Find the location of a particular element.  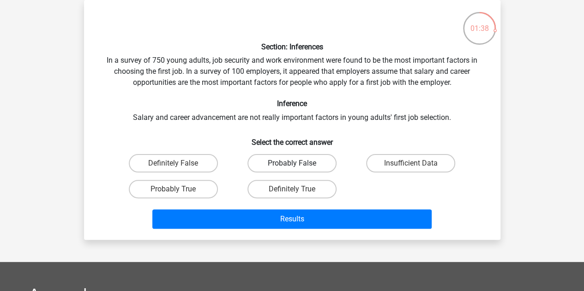

h6: Inference is located at coordinates (292, 103).